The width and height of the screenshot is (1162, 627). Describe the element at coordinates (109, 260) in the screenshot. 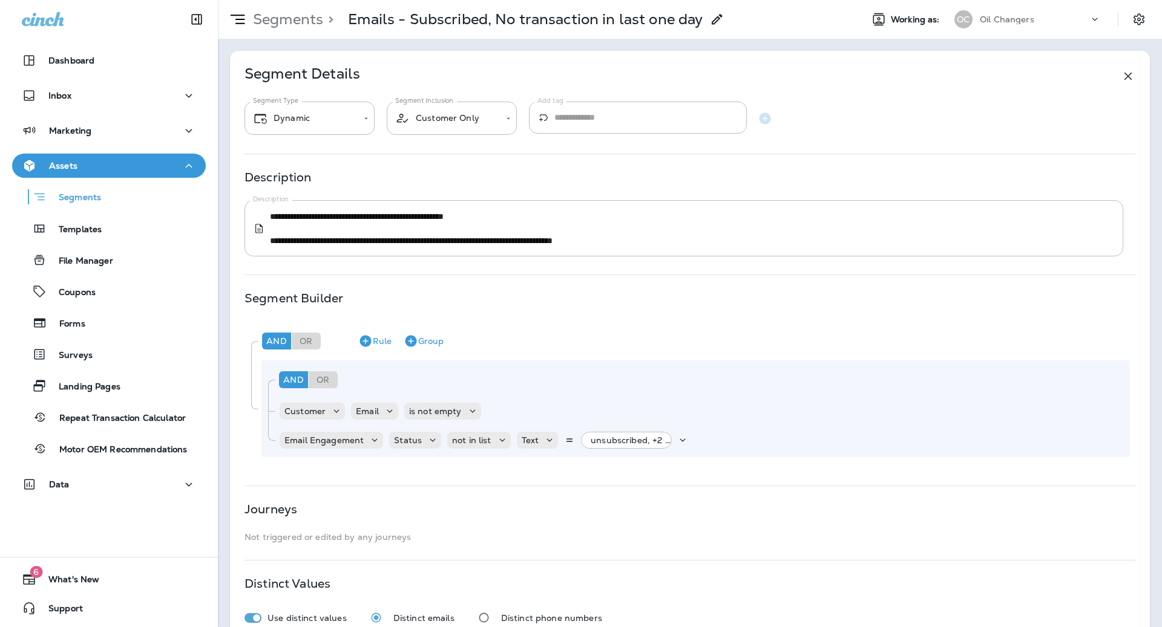

I see `button: File Manager` at that location.